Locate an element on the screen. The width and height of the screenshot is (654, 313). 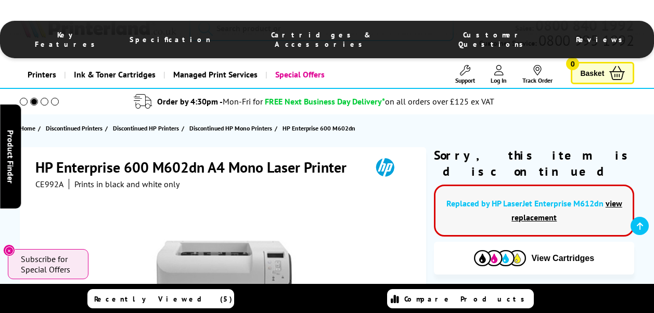
span: Support is located at coordinates (465, 80).